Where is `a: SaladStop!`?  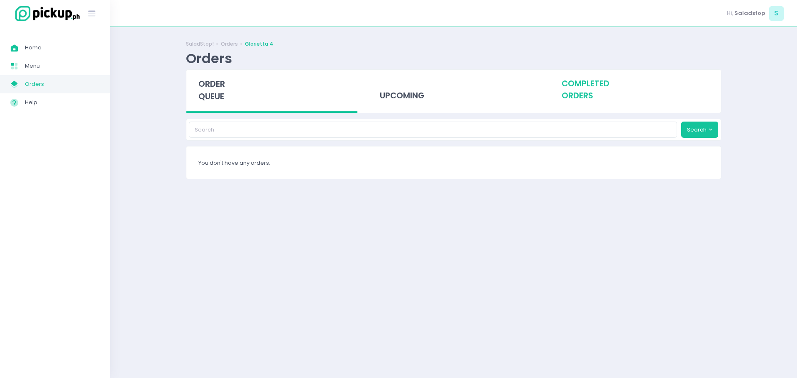 a: SaladStop! is located at coordinates (200, 44).